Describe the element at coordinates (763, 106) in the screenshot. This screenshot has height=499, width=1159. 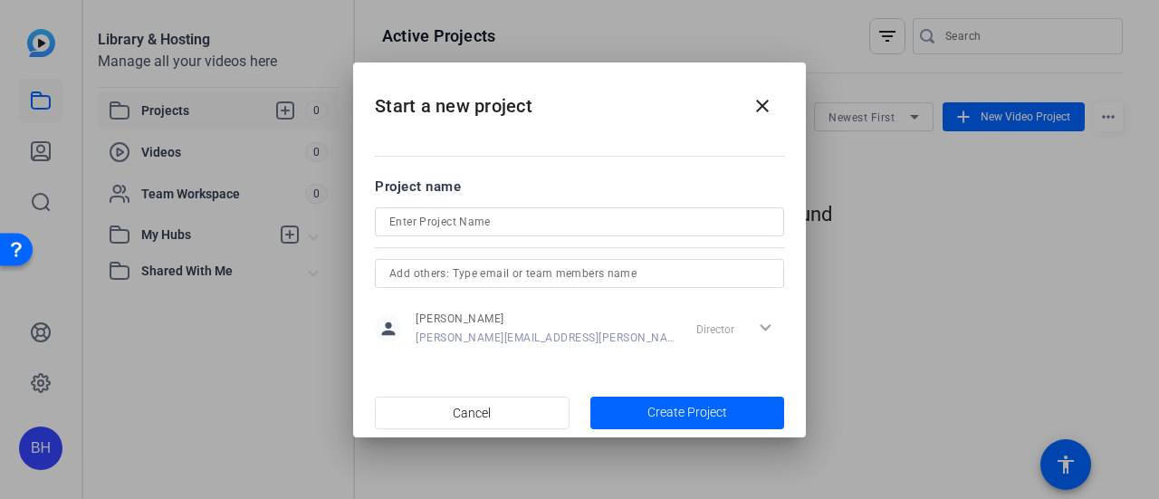
I see `mat-icon: close` at that location.